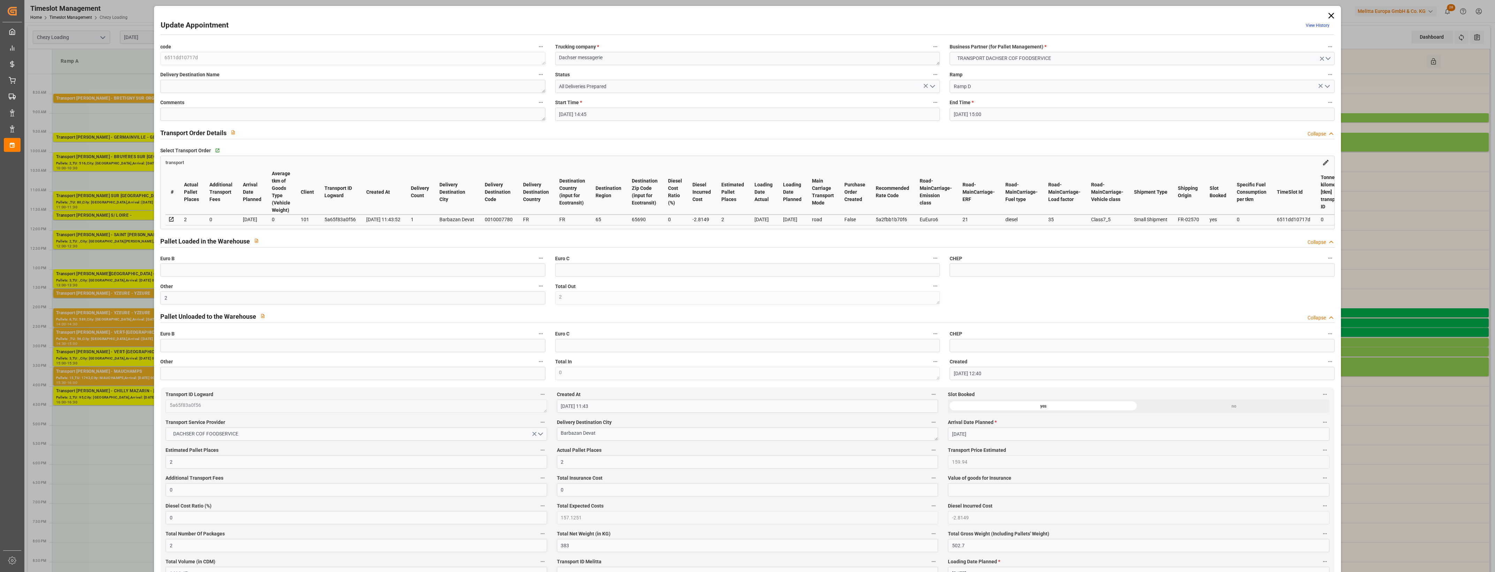  What do you see at coordinates (191, 220) in the screenshot?
I see `div: 2` at bounding box center [191, 220].